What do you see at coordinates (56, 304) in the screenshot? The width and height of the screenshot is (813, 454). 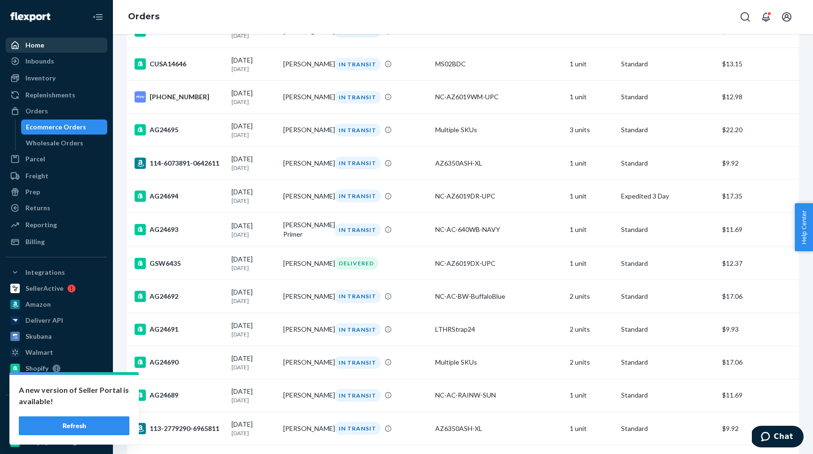 I see `a: Amazon` at bounding box center [56, 304].